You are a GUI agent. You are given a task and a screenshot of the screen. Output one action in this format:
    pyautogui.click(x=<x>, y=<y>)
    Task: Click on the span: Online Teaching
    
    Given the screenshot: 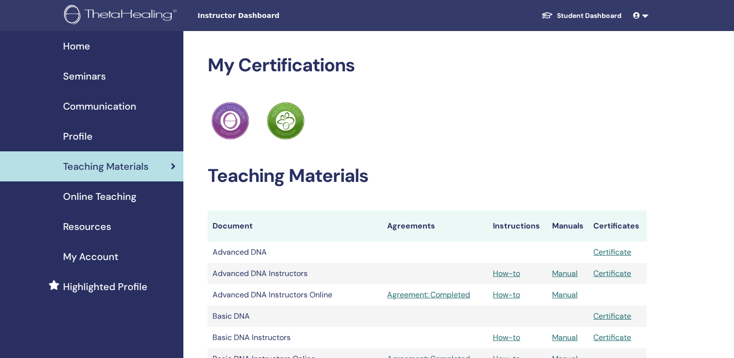 What is the action you would take?
    pyautogui.click(x=99, y=196)
    